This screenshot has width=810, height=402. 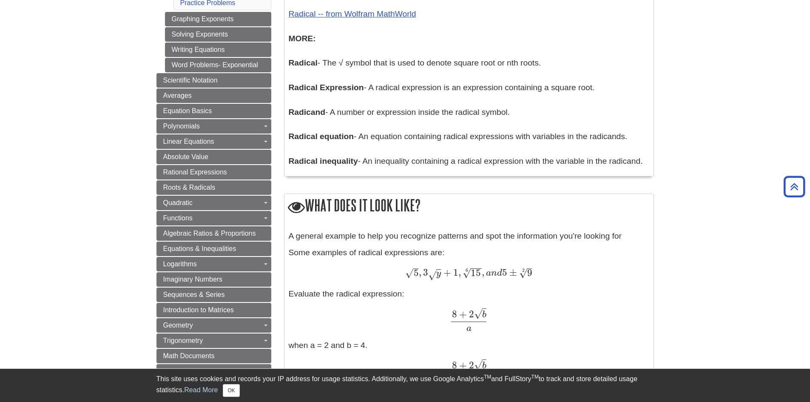 What do you see at coordinates (500, 273) in the screenshot?
I see `span: d` at bounding box center [500, 273].